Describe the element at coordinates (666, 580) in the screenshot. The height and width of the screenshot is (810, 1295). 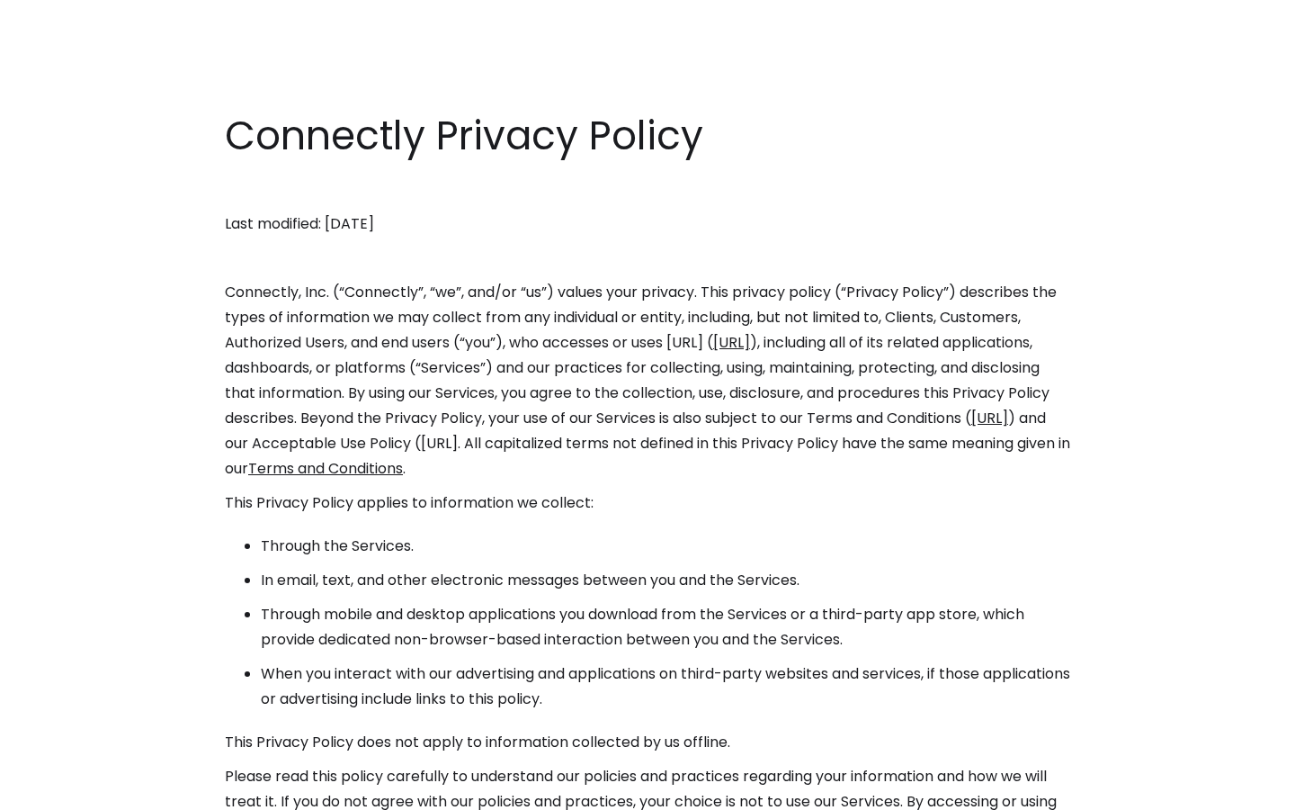
I see `li: In email, text, and other electronic messages between you and the Services.` at that location.